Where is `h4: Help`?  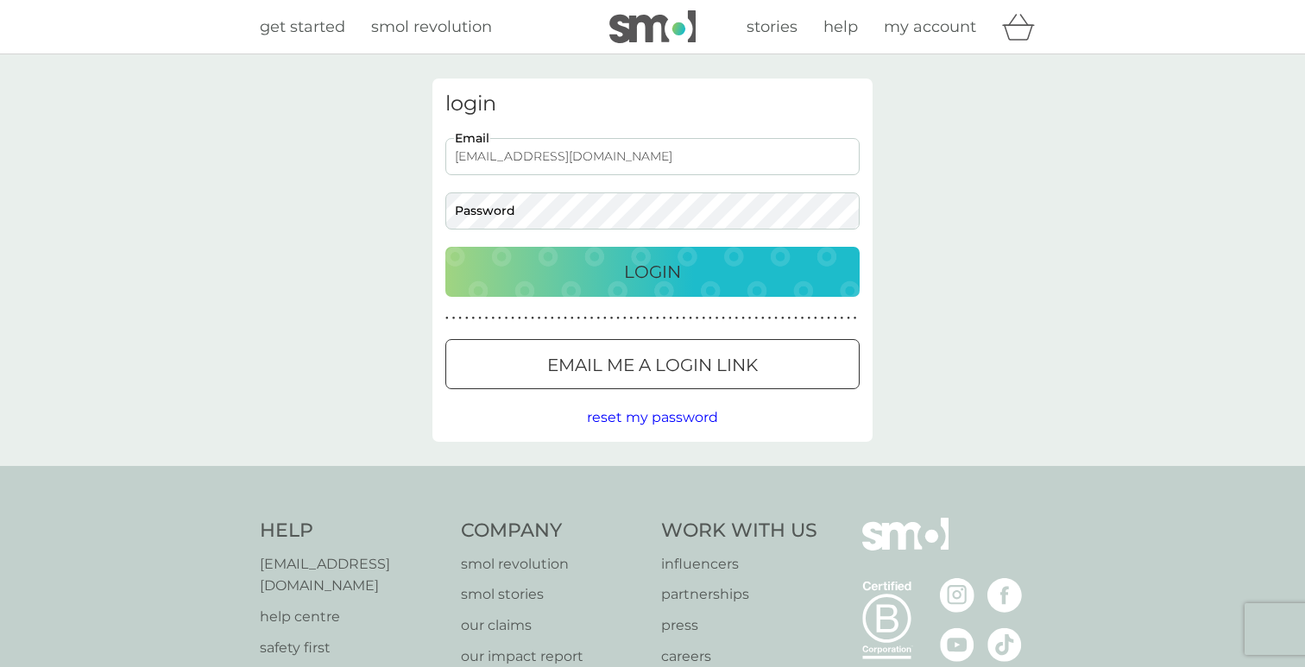
h4: Help is located at coordinates (351, 531).